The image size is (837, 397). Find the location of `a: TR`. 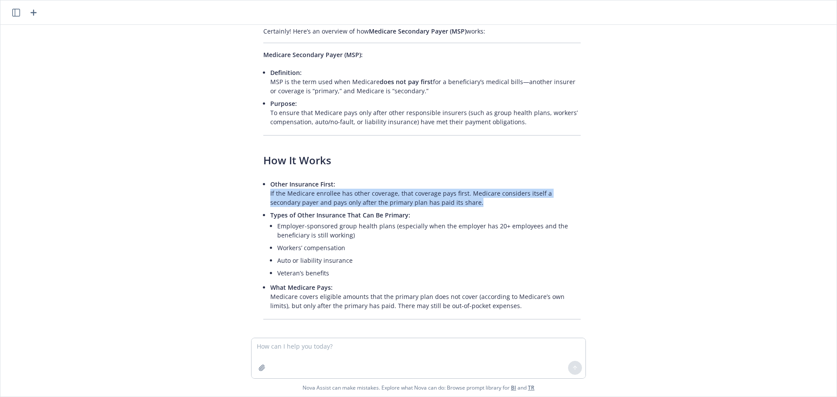

a: TR is located at coordinates (531, 388).